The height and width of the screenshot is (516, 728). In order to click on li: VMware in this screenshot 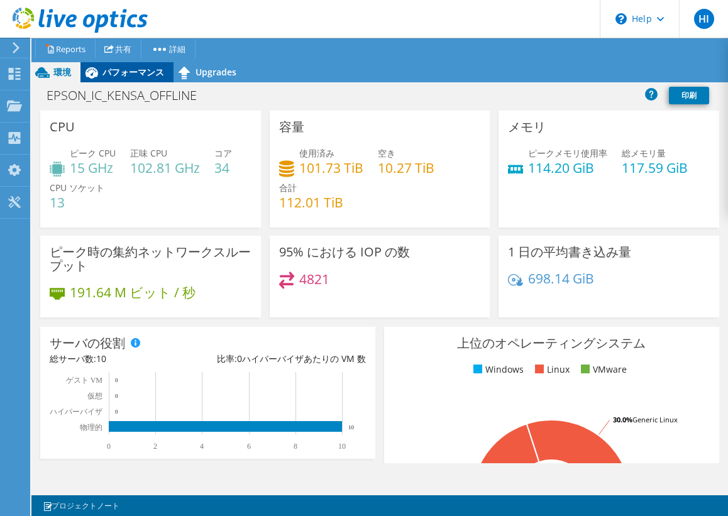, I will do `click(602, 370)`.